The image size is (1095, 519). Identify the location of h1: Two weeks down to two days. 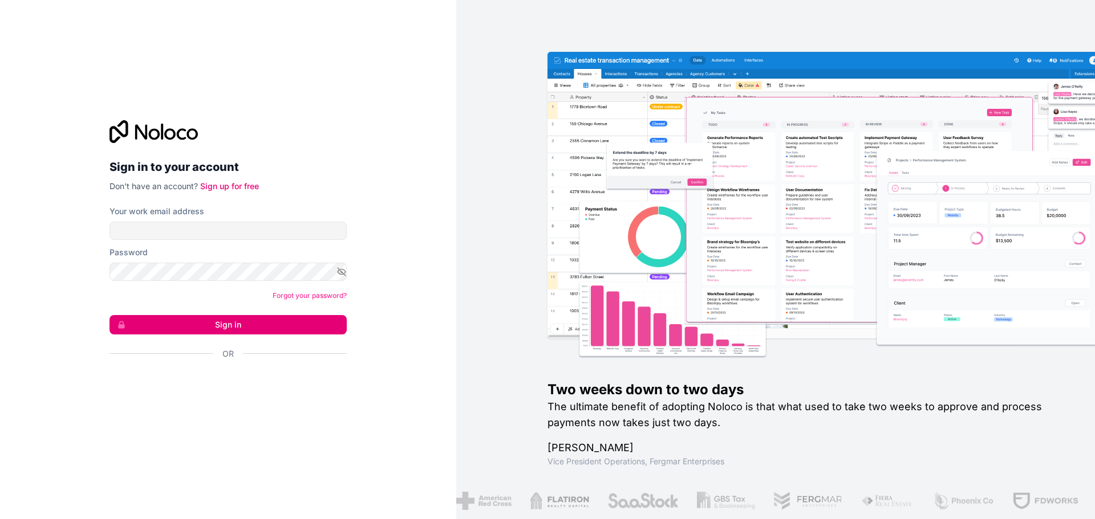
(803, 390).